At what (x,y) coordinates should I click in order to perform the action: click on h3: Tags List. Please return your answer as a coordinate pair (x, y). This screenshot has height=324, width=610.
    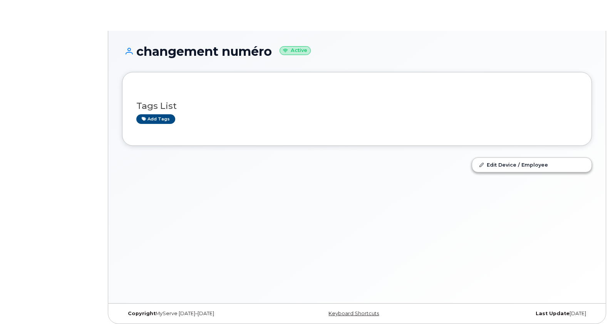
    Looking at the image, I should click on (357, 106).